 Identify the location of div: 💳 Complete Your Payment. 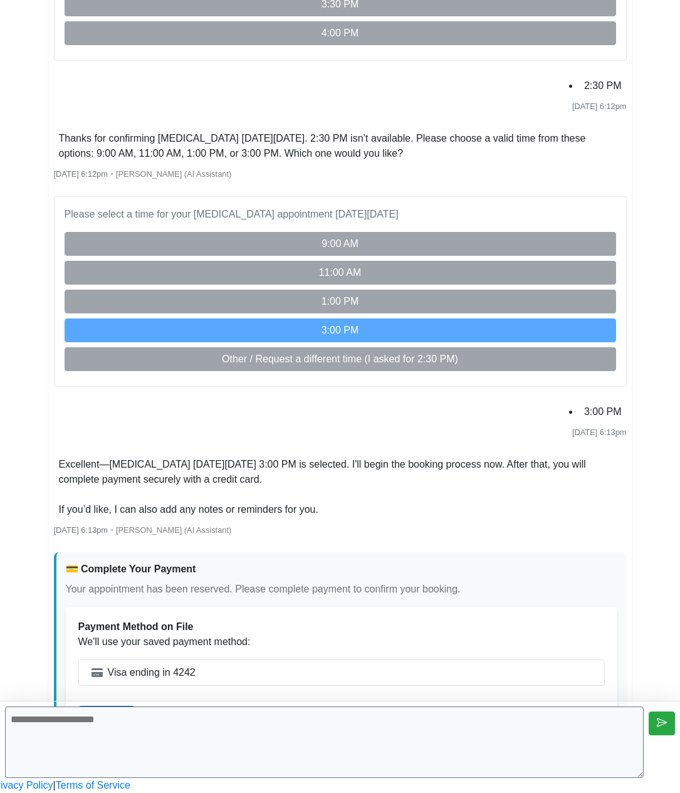
(342, 569).